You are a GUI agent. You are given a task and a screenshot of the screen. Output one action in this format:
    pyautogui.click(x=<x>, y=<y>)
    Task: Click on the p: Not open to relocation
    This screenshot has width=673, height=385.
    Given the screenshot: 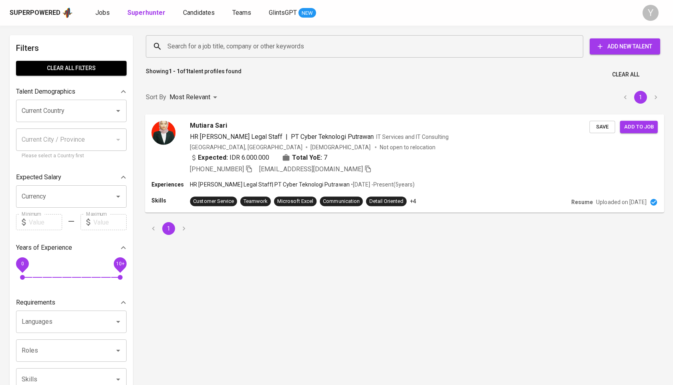 What is the action you would take?
    pyautogui.click(x=407, y=147)
    